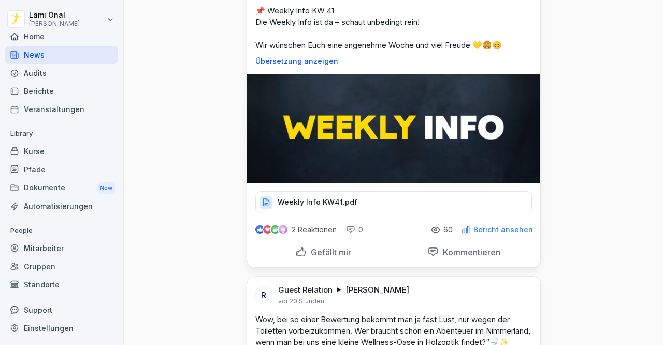 This screenshot has height=345, width=663. What do you see at coordinates (62, 284) in the screenshot?
I see `div: Standorte` at bounding box center [62, 284].